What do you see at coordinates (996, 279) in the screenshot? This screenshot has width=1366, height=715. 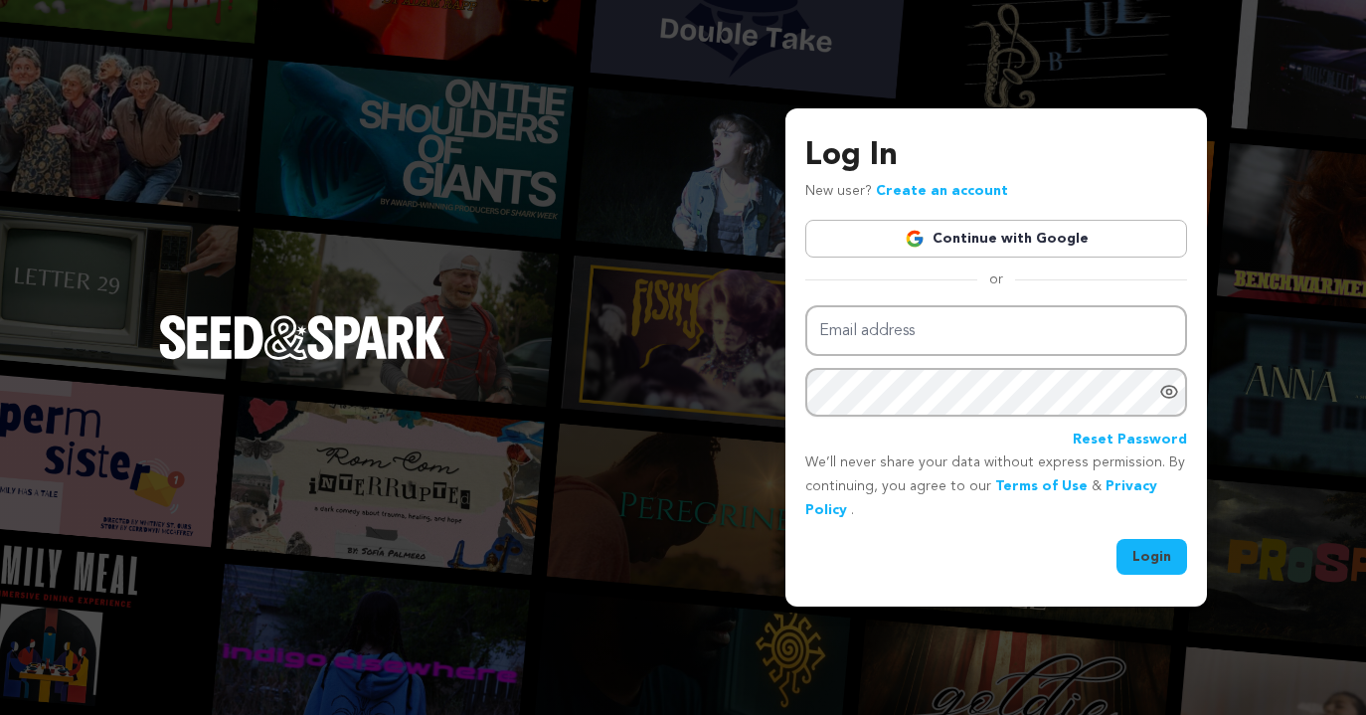 I see `span: or` at bounding box center [996, 279].